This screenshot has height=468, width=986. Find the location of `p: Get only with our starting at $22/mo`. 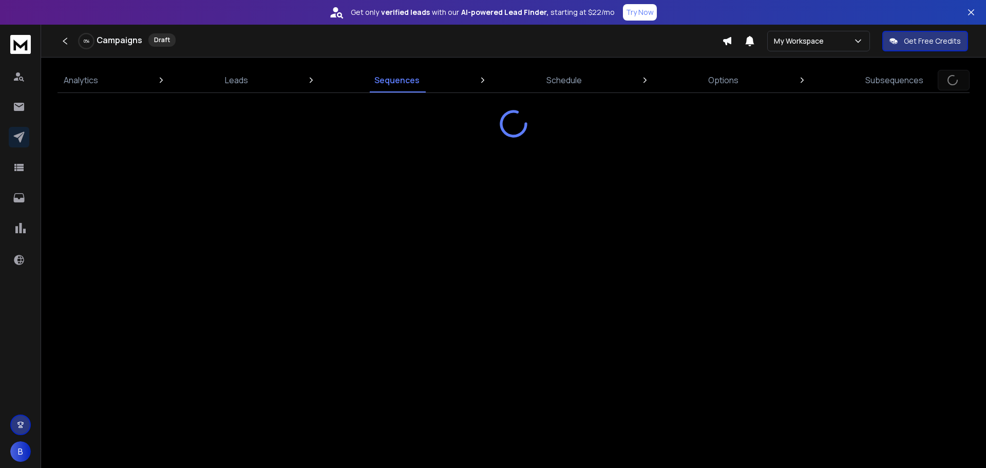

p: Get only with our starting at $22/mo is located at coordinates (483, 12).